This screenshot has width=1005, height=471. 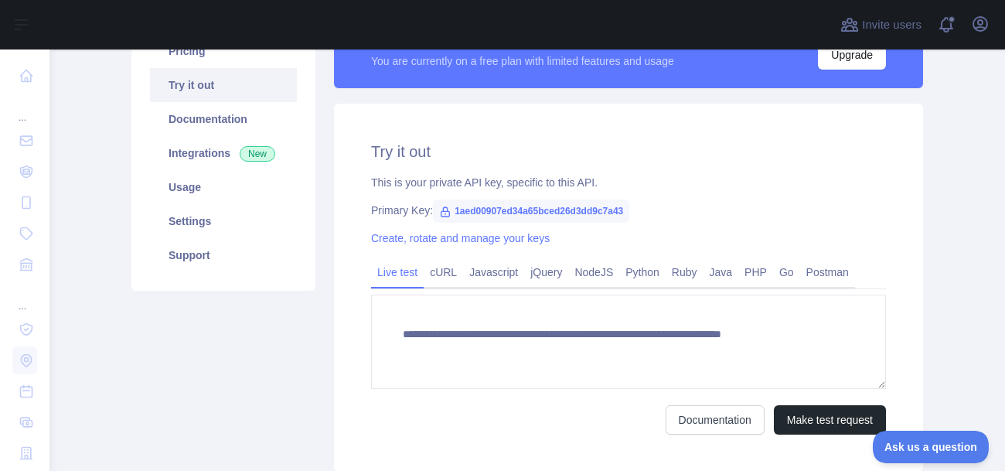 I want to click on a: Integrations New, so click(x=223, y=153).